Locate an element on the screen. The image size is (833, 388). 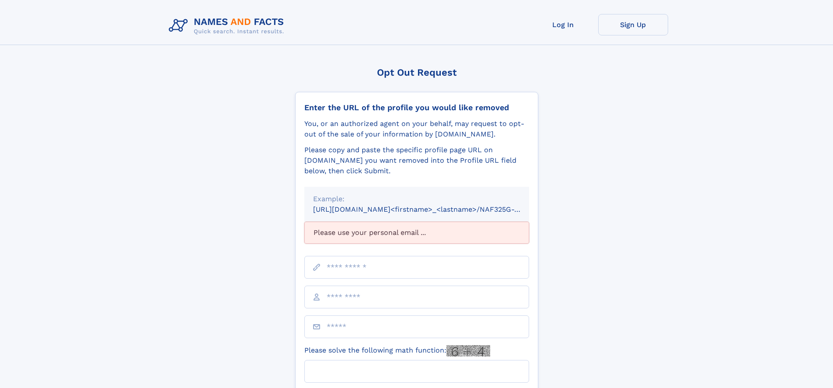
a: Log In is located at coordinates (564, 25).